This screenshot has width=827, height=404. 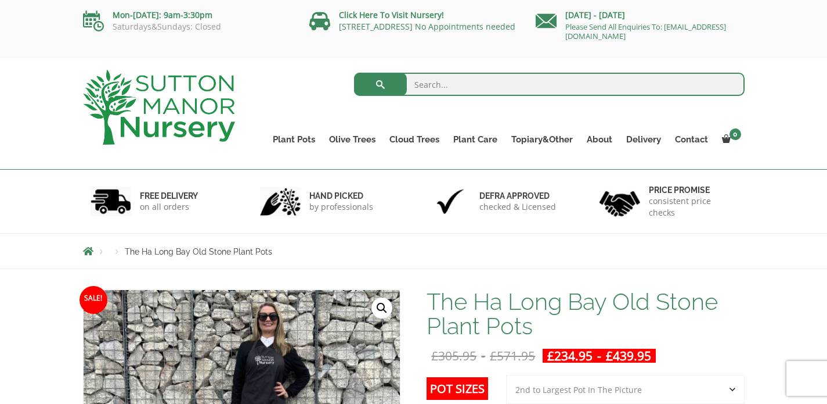 I want to click on a: Plant Pots, so click(x=294, y=139).